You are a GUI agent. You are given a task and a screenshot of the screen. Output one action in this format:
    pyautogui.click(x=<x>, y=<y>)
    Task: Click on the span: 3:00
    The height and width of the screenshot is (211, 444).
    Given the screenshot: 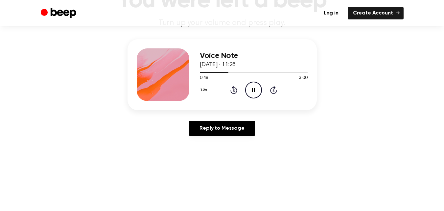 What is the action you would take?
    pyautogui.click(x=303, y=78)
    